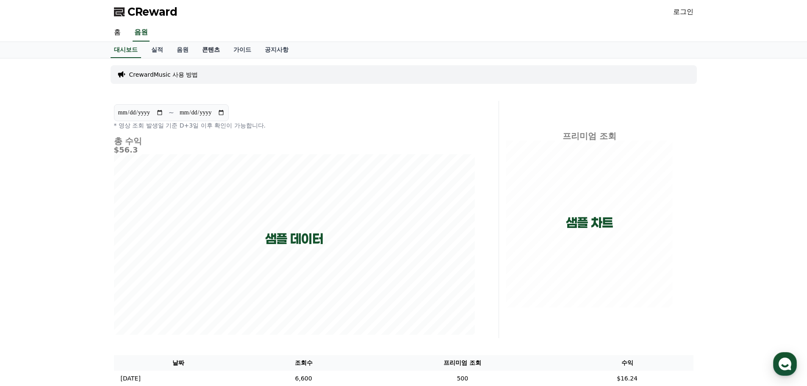  What do you see at coordinates (29, 285) in the screenshot?
I see `span: 홈` at bounding box center [29, 285].